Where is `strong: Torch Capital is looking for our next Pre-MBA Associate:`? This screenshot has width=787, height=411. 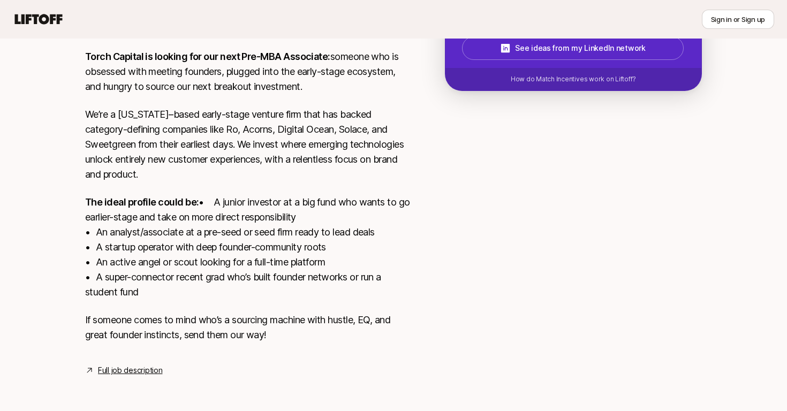
strong: Torch Capital is looking for our next Pre-MBA Associate: is located at coordinates (208, 56).